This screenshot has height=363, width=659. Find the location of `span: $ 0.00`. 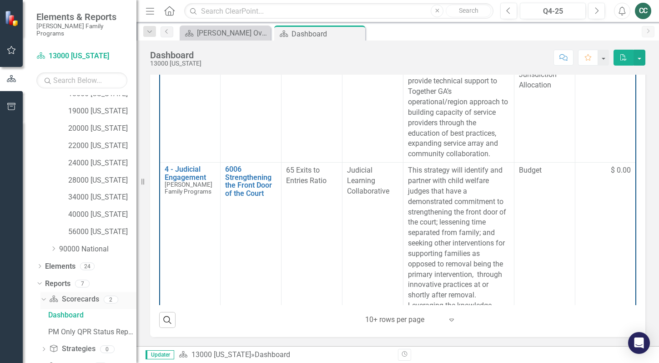

span: $ 0.00 is located at coordinates (621, 170).